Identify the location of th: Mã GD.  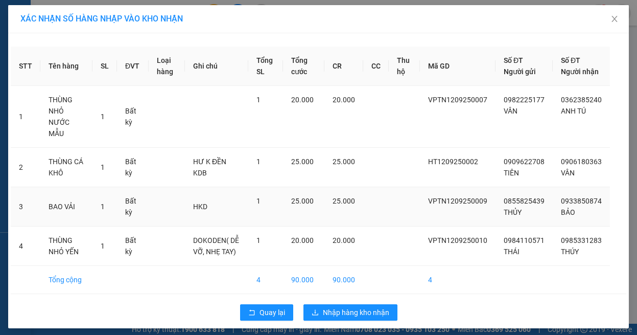
(458, 66).